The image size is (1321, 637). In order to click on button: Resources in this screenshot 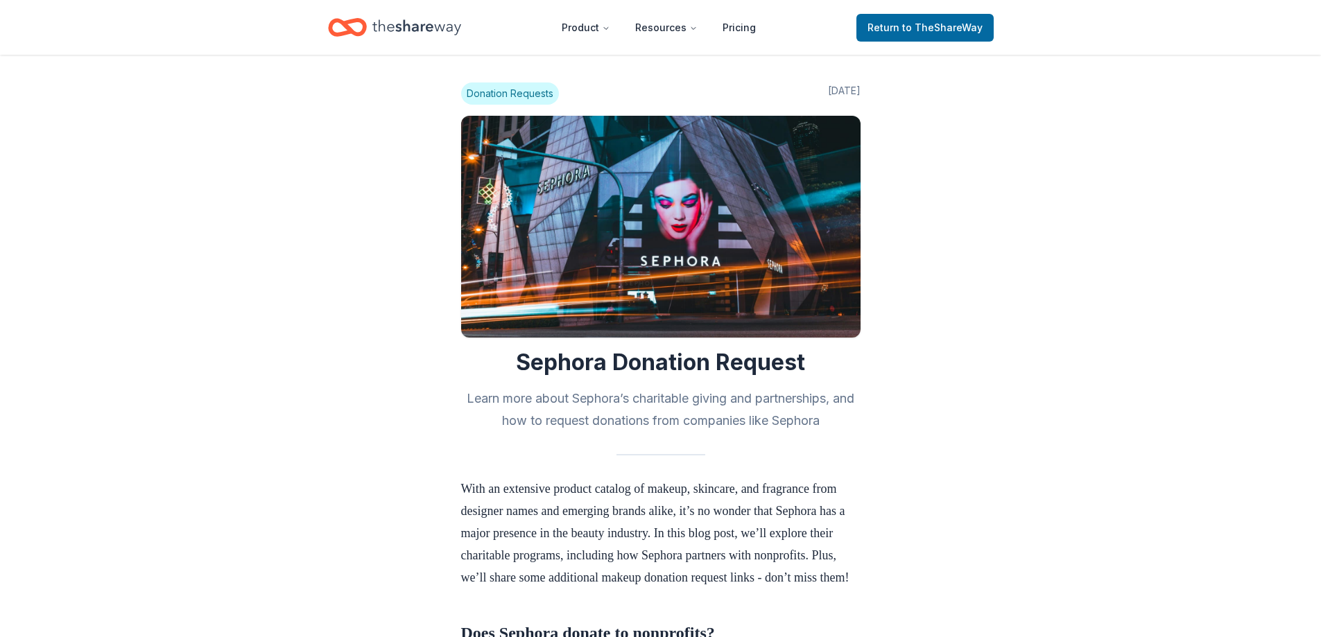, I will do `click(666, 28)`.